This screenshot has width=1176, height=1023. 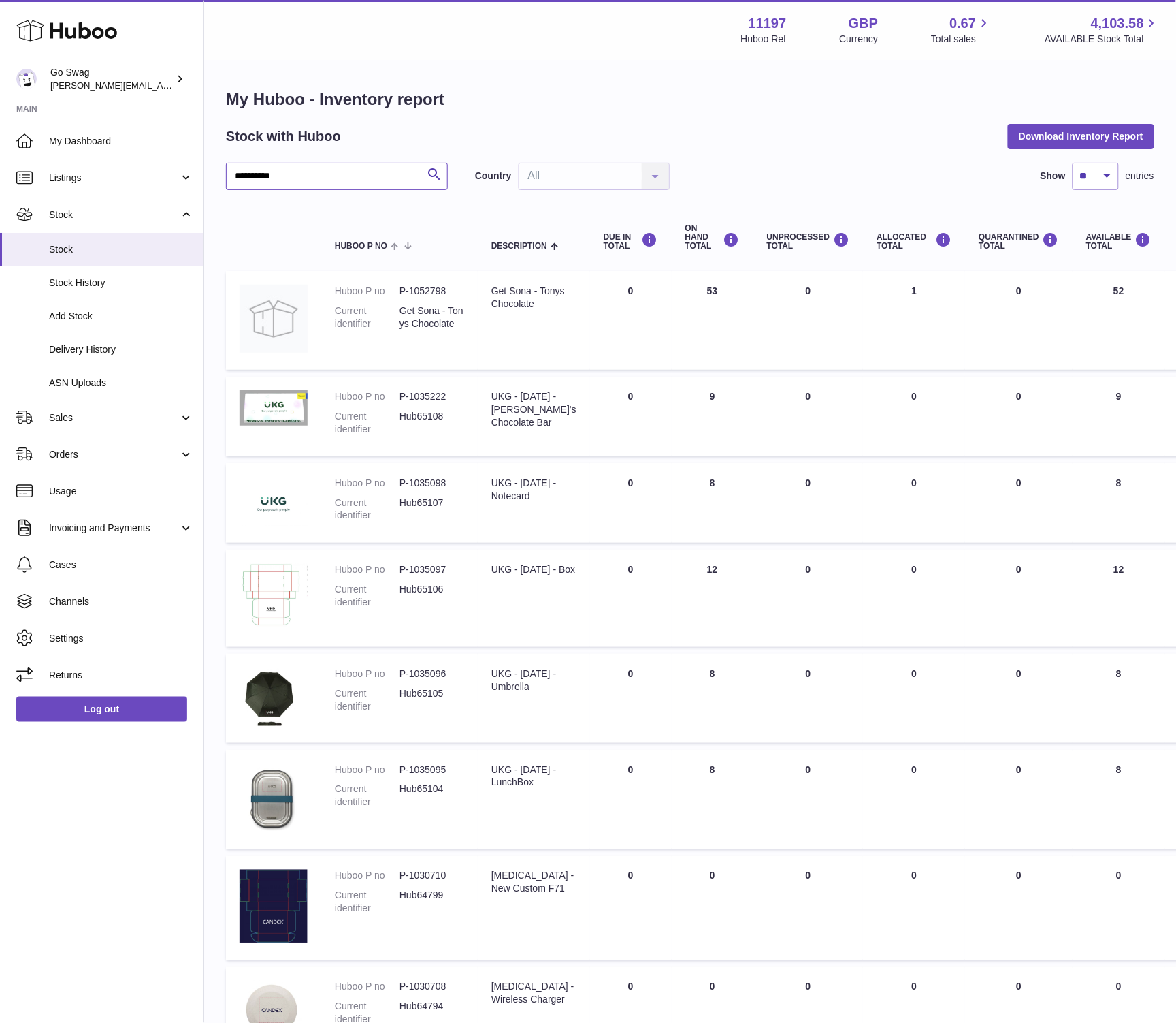 I want to click on span: Settings, so click(x=121, y=638).